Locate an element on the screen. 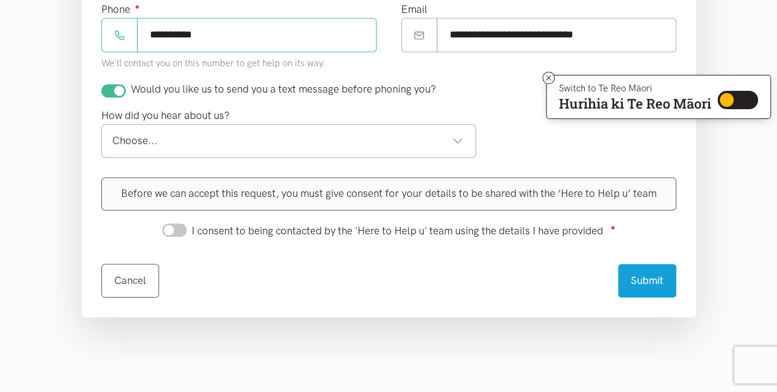 This screenshot has width=777, height=392. label: Email is located at coordinates (414, 9).